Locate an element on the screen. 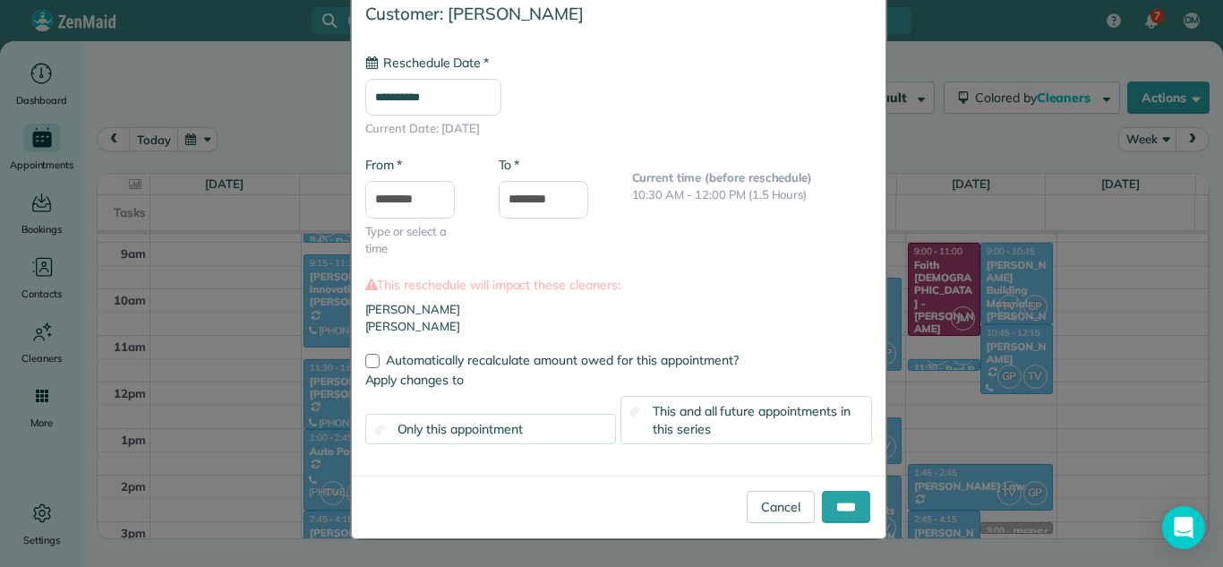 The image size is (1223, 567). input: Only this appointment is located at coordinates (380, 430).